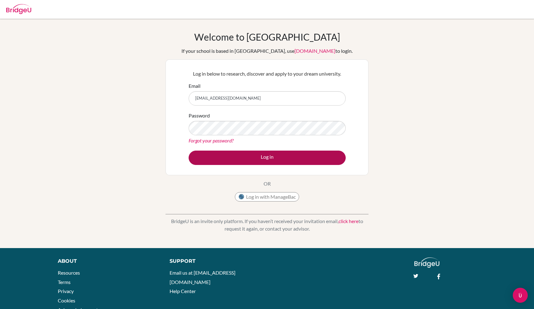 The width and height of the screenshot is (534, 309). I want to click on a: Help Center, so click(183, 291).